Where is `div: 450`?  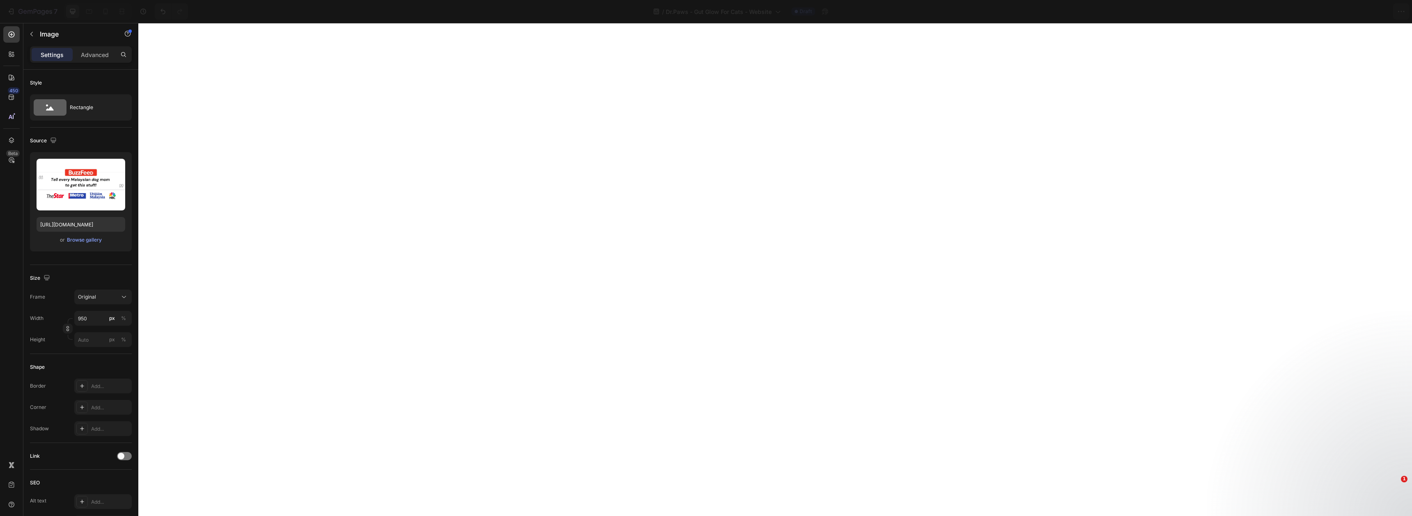 div: 450 is located at coordinates (14, 91).